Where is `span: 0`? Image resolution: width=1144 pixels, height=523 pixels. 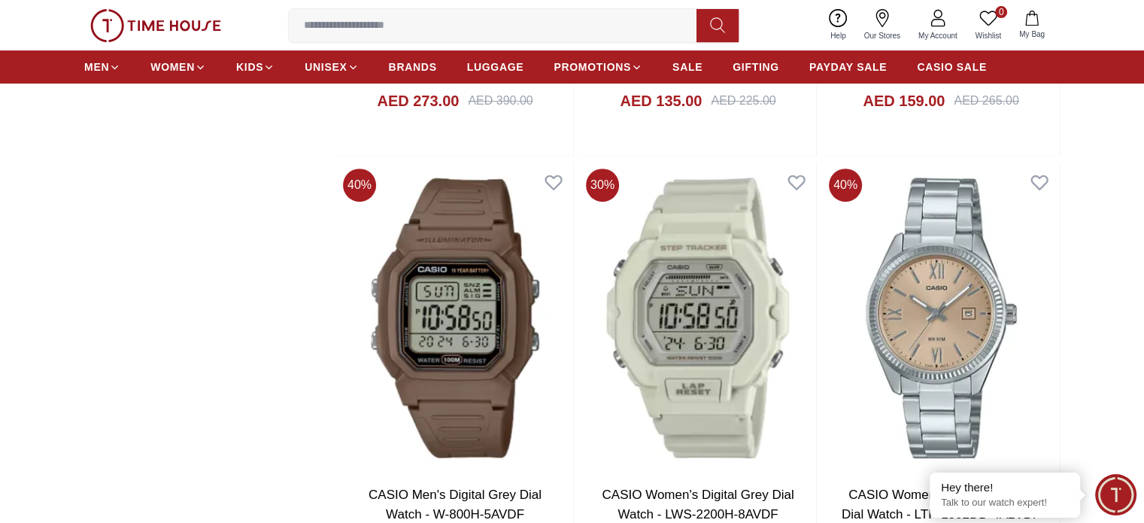 span: 0 is located at coordinates (1001, 12).